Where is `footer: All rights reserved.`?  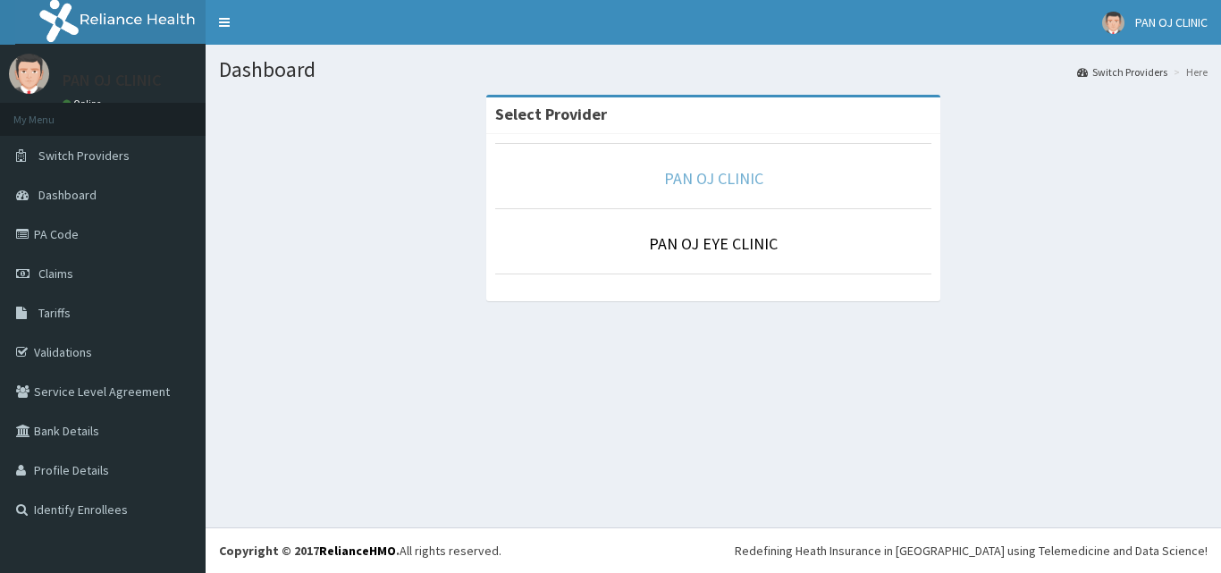 footer: All rights reserved. is located at coordinates (713, 550).